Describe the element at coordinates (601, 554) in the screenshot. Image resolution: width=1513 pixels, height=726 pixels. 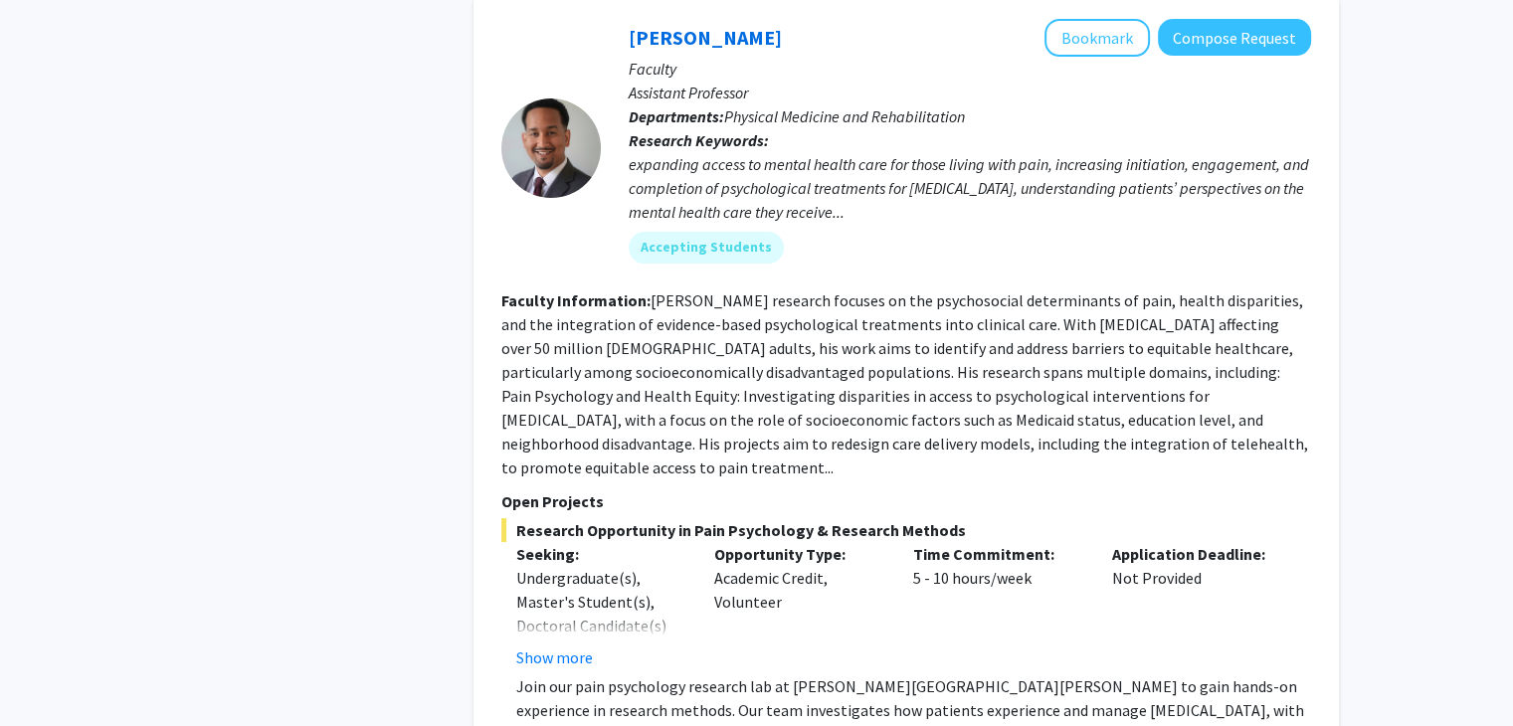
I see `p: Seeking:` at that location.